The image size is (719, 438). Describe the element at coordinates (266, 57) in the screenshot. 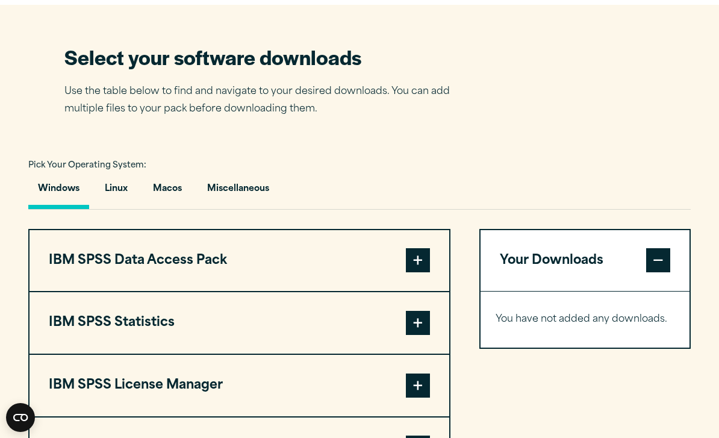

I see `h2: Select your software downloads` at that location.